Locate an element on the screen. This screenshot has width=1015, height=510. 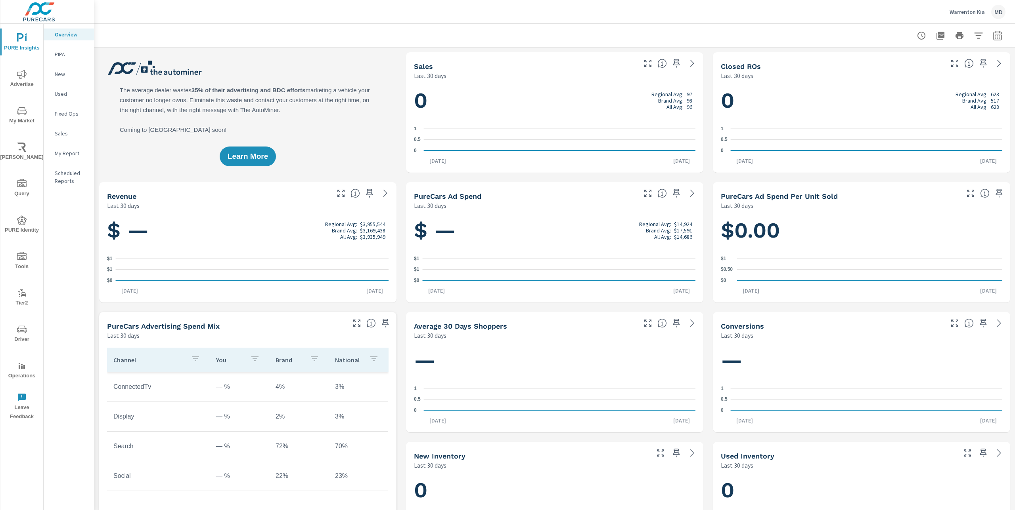
span: Tools is located at coordinates (22, 262).